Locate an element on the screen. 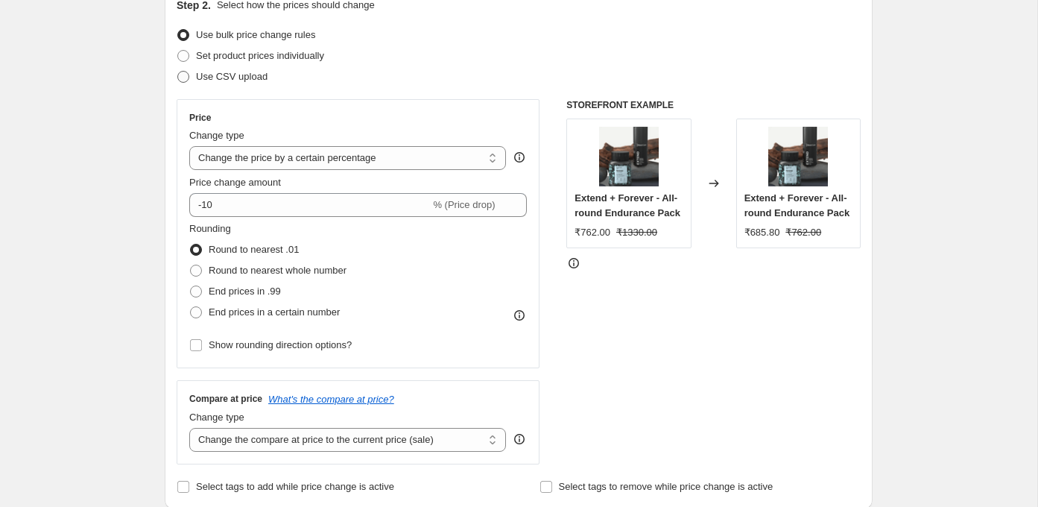 The height and width of the screenshot is (507, 1038). span: Show rounding direction options? is located at coordinates (280, 344).